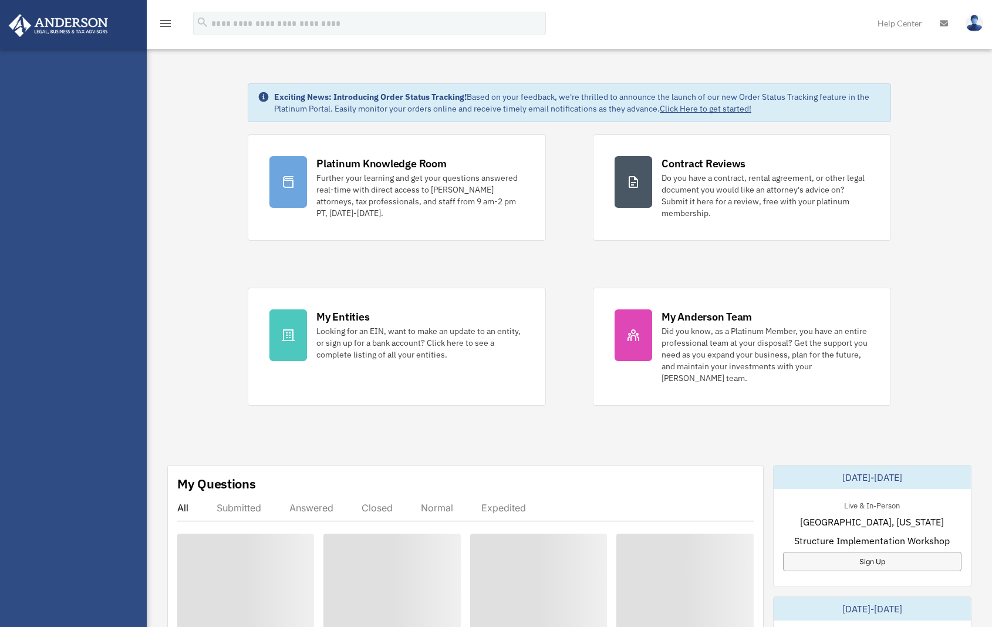 Image resolution: width=992 pixels, height=627 pixels. Describe the element at coordinates (742, 346) in the screenshot. I see `a: My Anderson Team Did you know, as a Platinum Member, you have an entire professional team at your...` at that location.